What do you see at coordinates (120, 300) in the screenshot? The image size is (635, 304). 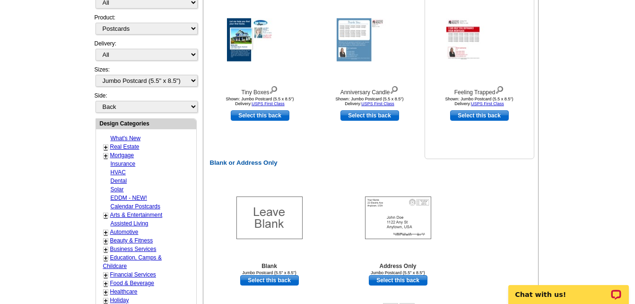 I see `a: Holiday` at bounding box center [120, 300].